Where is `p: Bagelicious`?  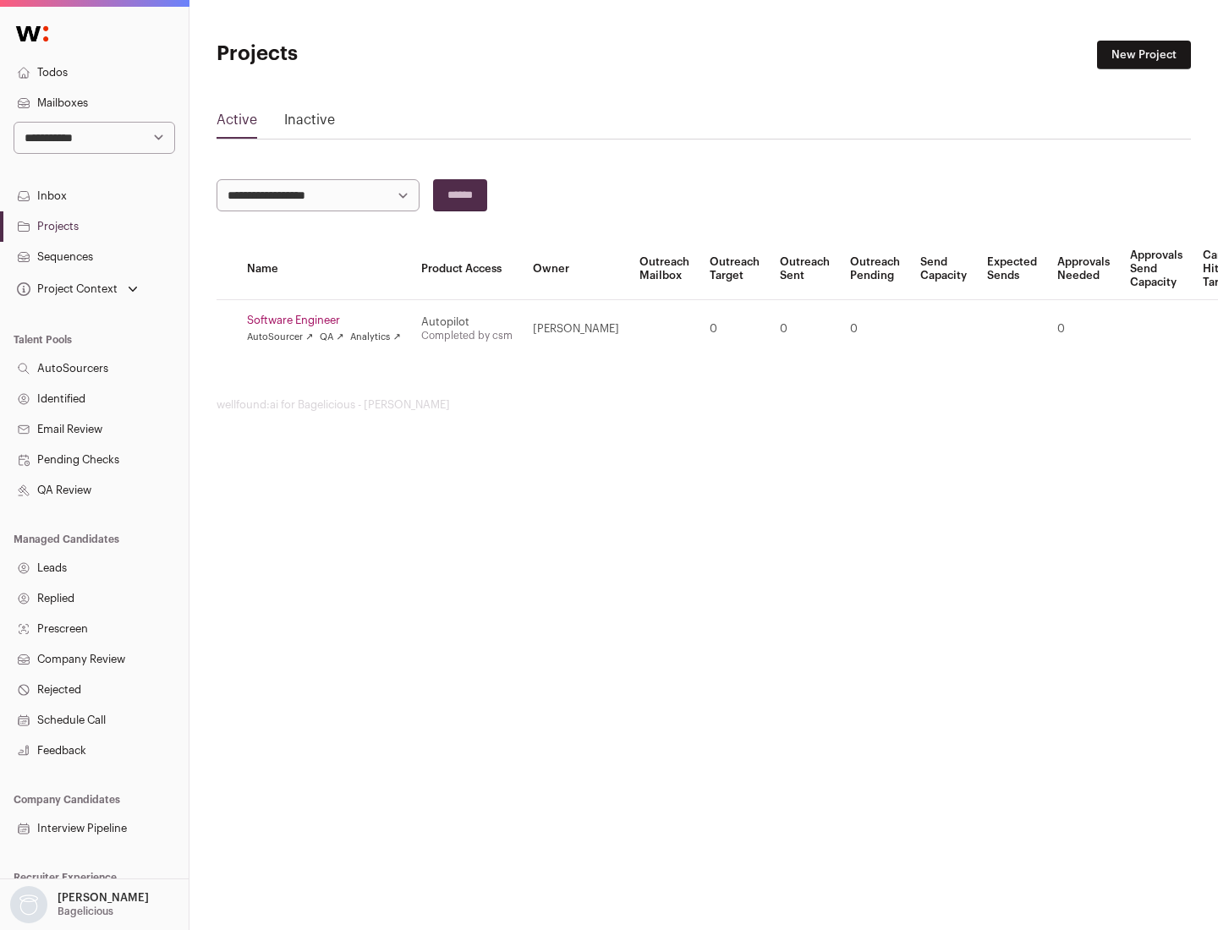 p: Bagelicious is located at coordinates (85, 912).